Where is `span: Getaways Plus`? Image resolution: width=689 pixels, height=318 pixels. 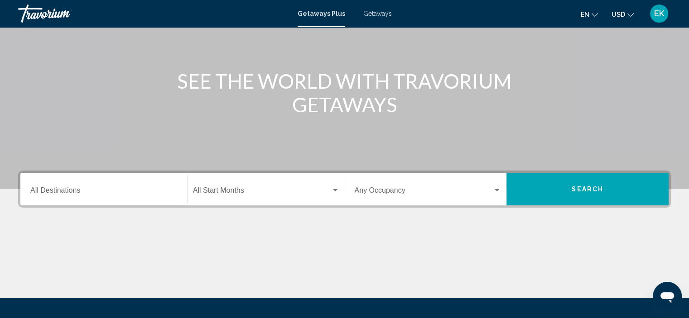
span: Getaways Plus is located at coordinates (321, 14).